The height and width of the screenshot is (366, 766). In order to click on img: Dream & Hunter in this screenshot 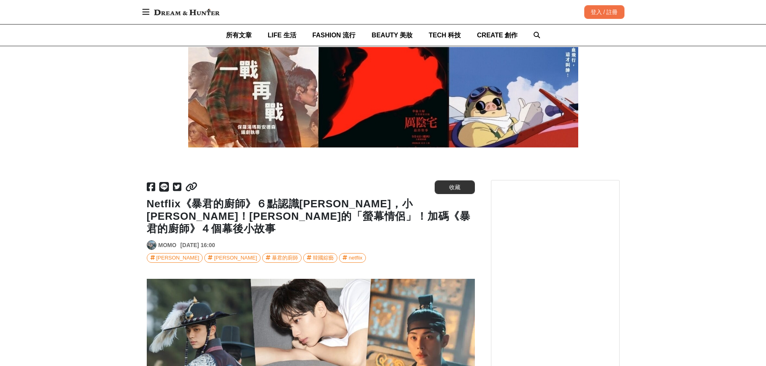, I will do `click(186, 12)`.